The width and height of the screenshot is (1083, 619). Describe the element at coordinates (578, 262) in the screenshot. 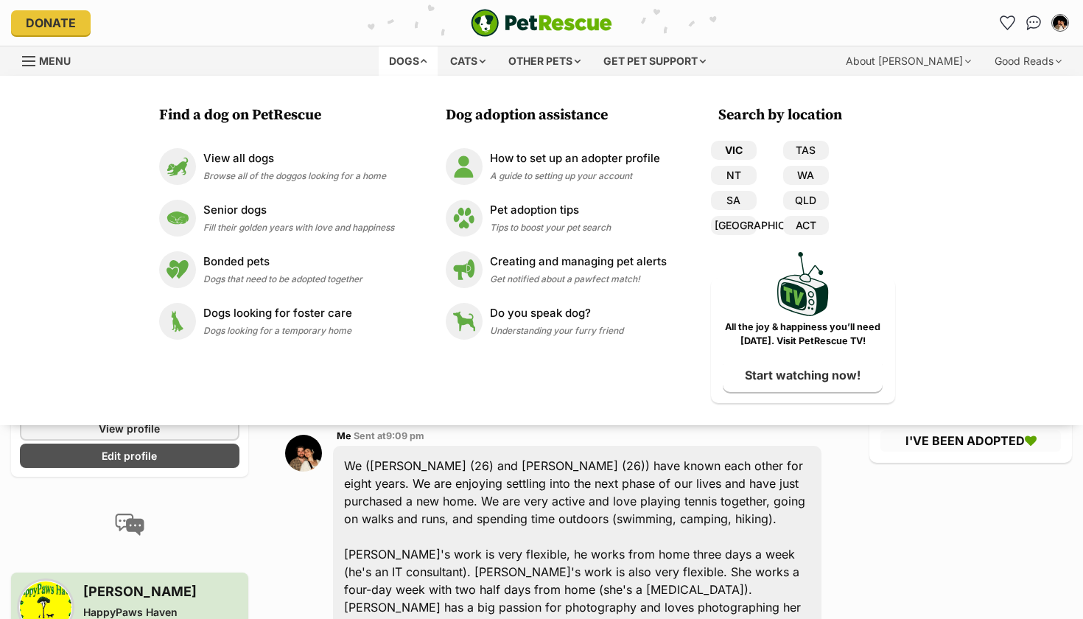

I see `p: Creating and managing pet alerts` at that location.